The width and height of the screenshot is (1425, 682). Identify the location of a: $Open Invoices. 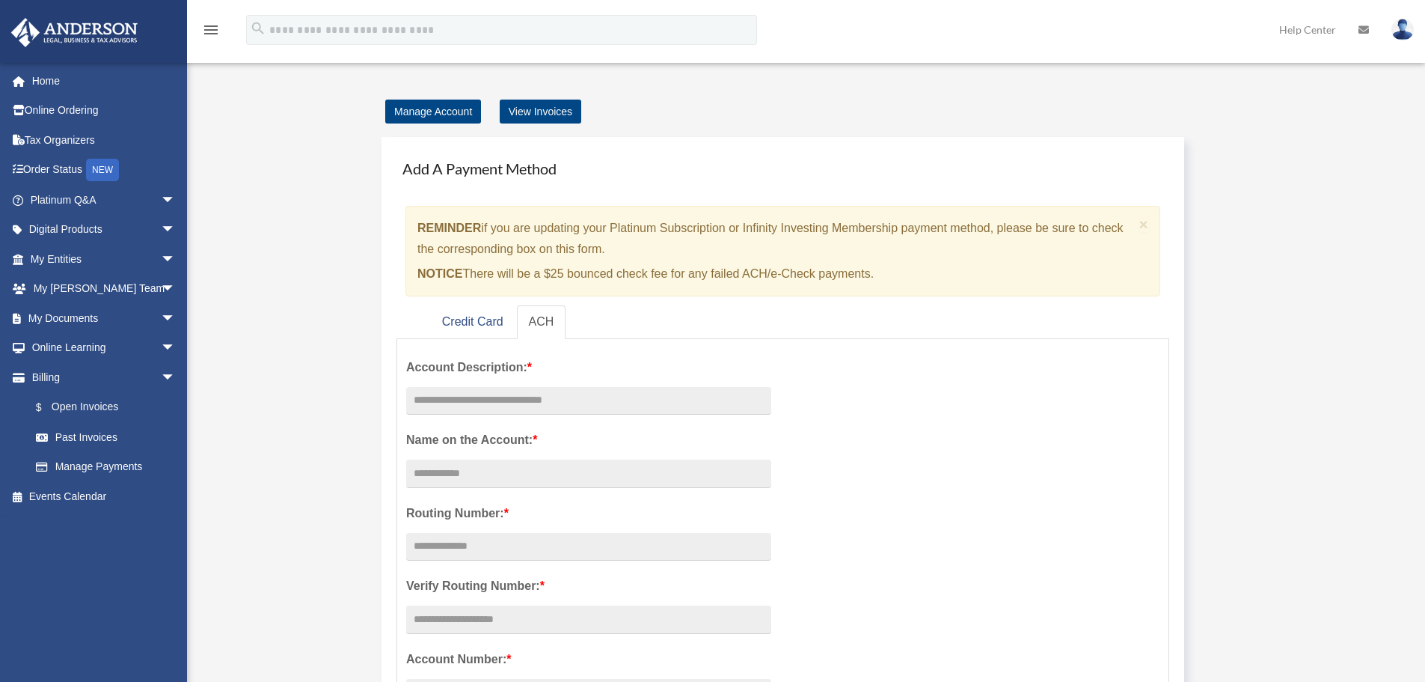
(109, 407).